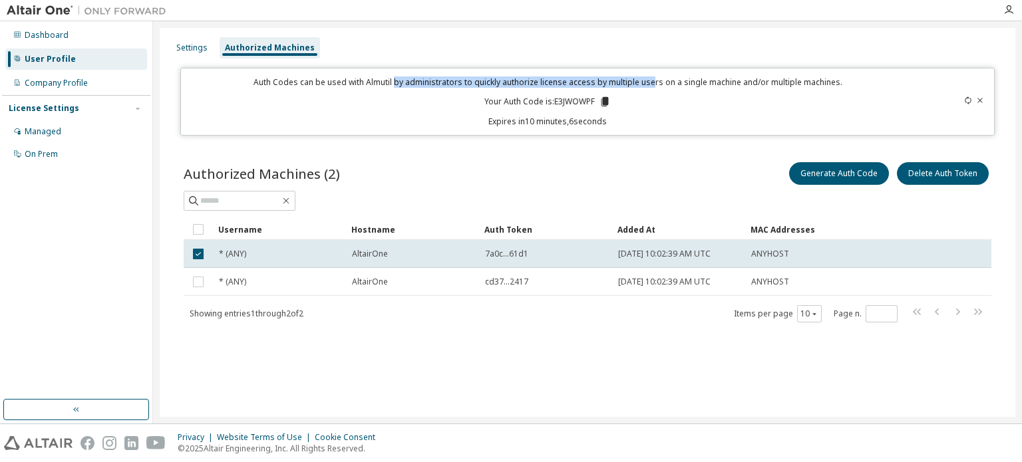  Describe the element at coordinates (262, 174) in the screenshot. I see `span: Authorized Machines (2)` at that location.